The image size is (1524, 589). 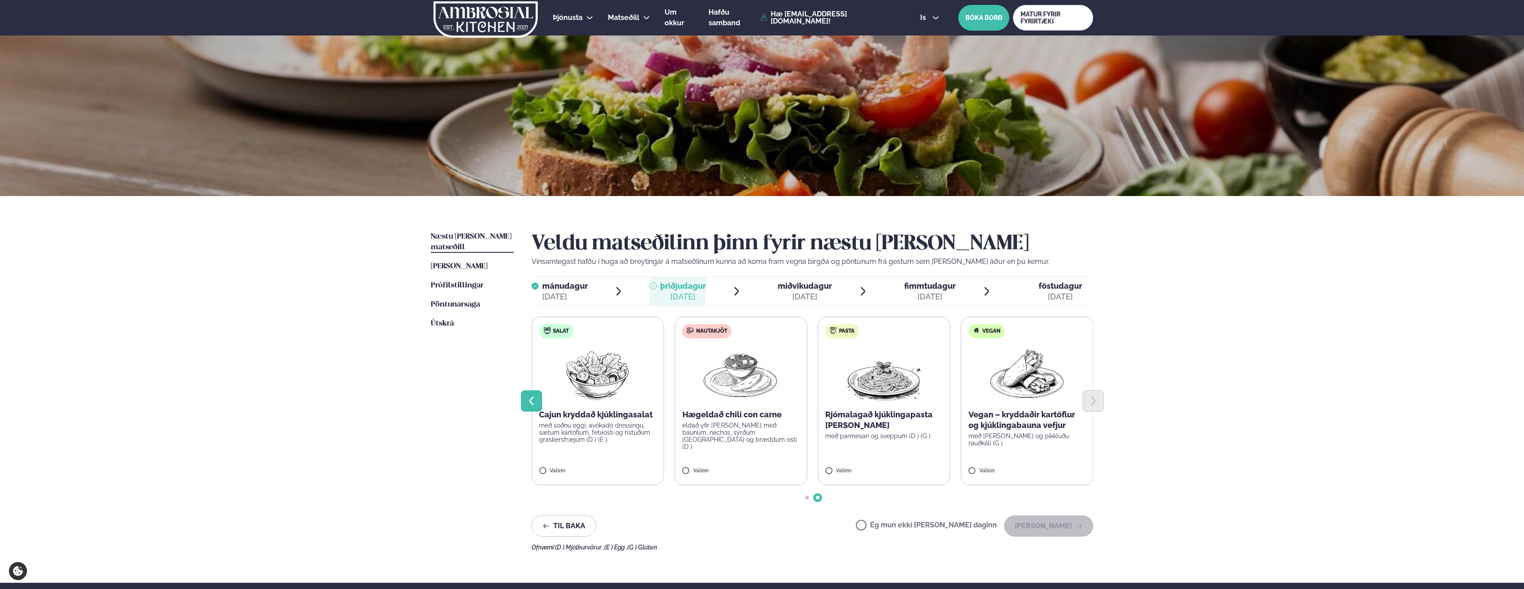 I want to click on span: mánudagur, so click(x=565, y=286).